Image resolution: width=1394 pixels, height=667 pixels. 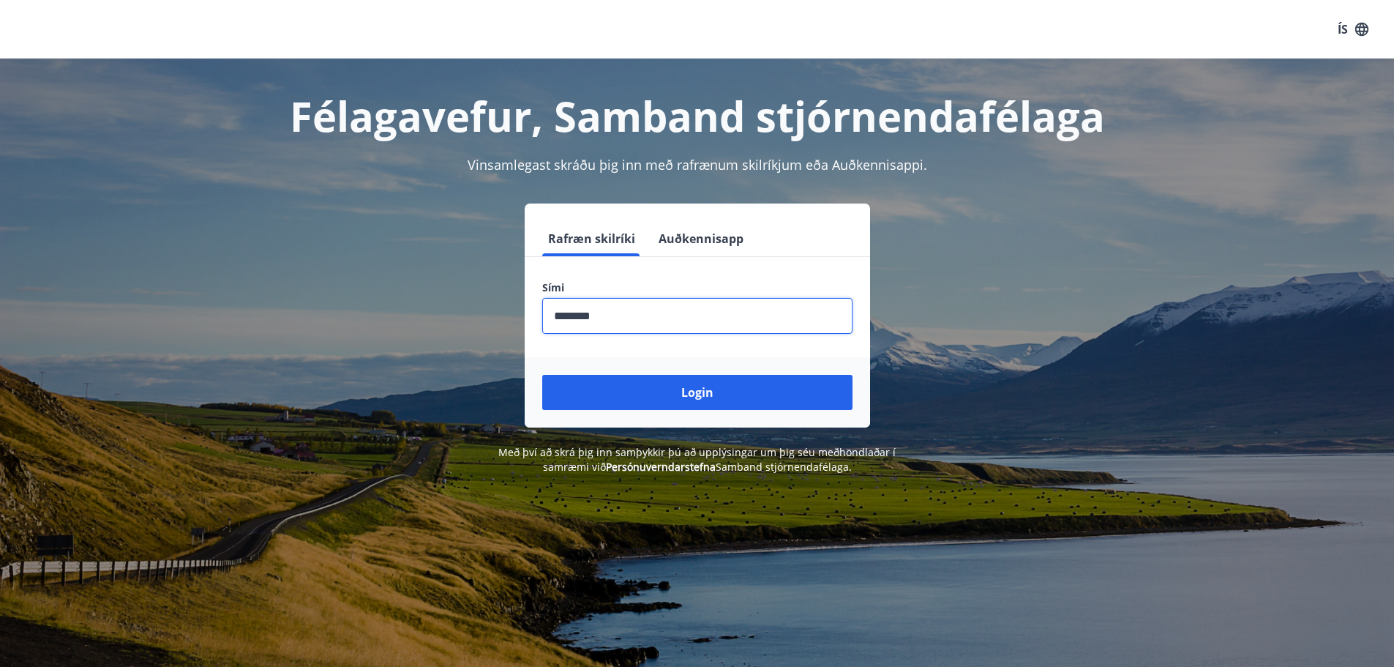 I want to click on button: Login, so click(x=697, y=392).